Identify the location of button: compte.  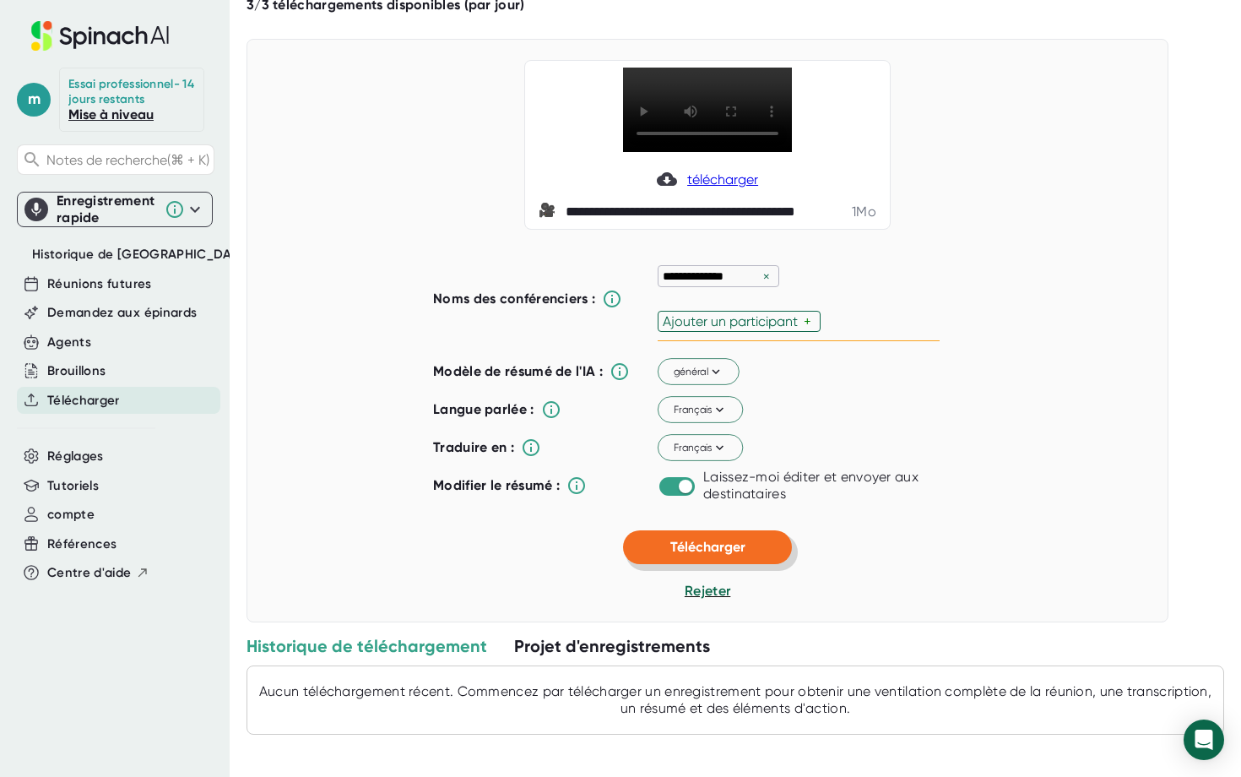
(71, 514).